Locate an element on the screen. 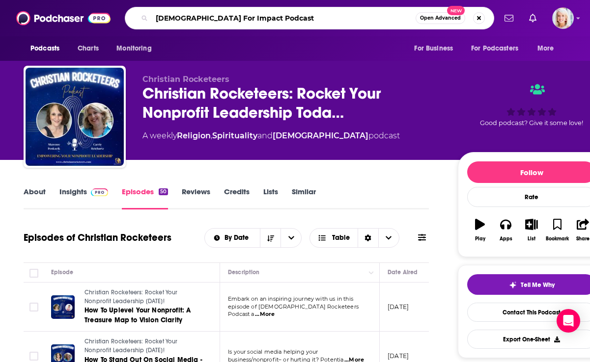  h1: Episodes of Christian Rocketeers is located at coordinates (97, 238).